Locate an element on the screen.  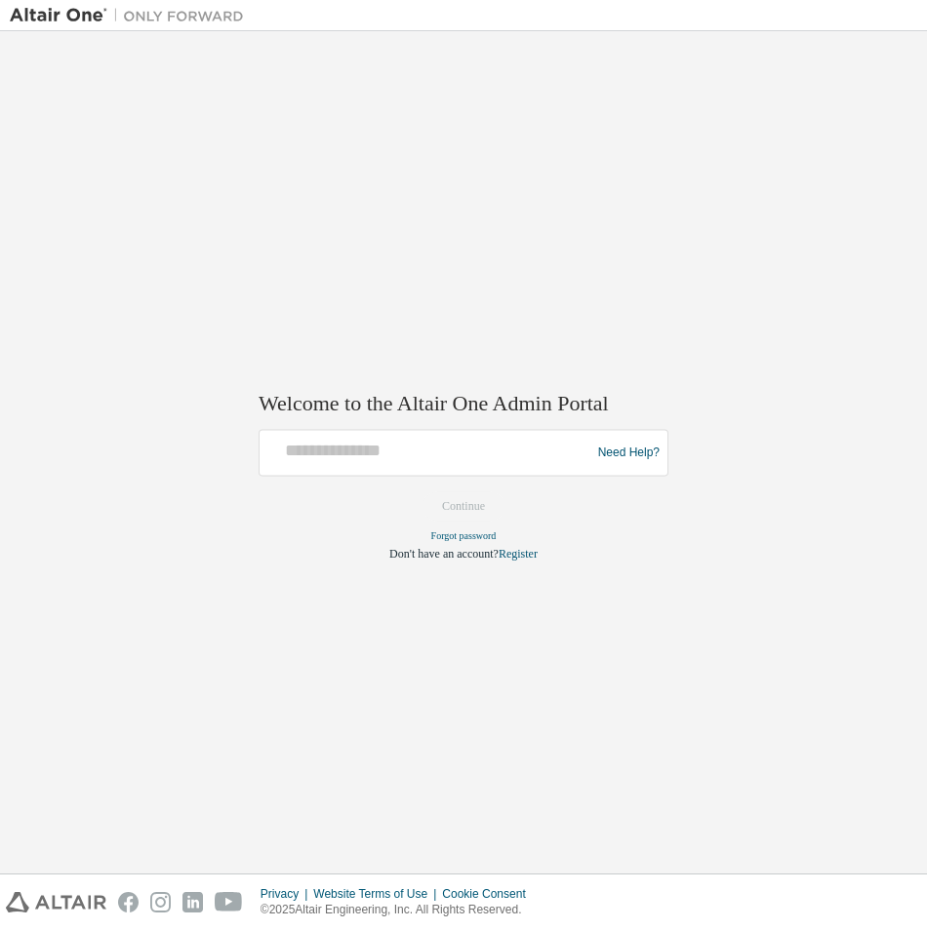
img: Altair One is located at coordinates (132, 16).